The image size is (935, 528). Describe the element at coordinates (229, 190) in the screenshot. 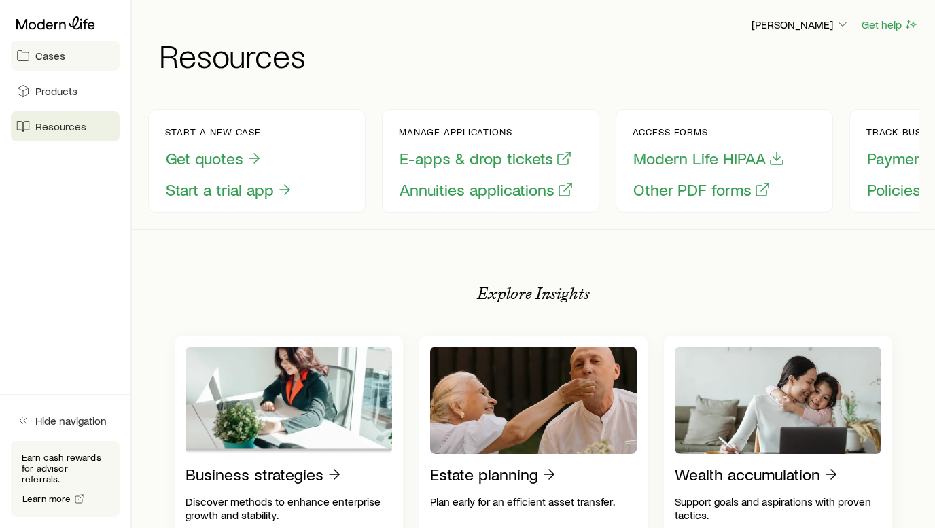

I see `button: Start a trial app` at that location.